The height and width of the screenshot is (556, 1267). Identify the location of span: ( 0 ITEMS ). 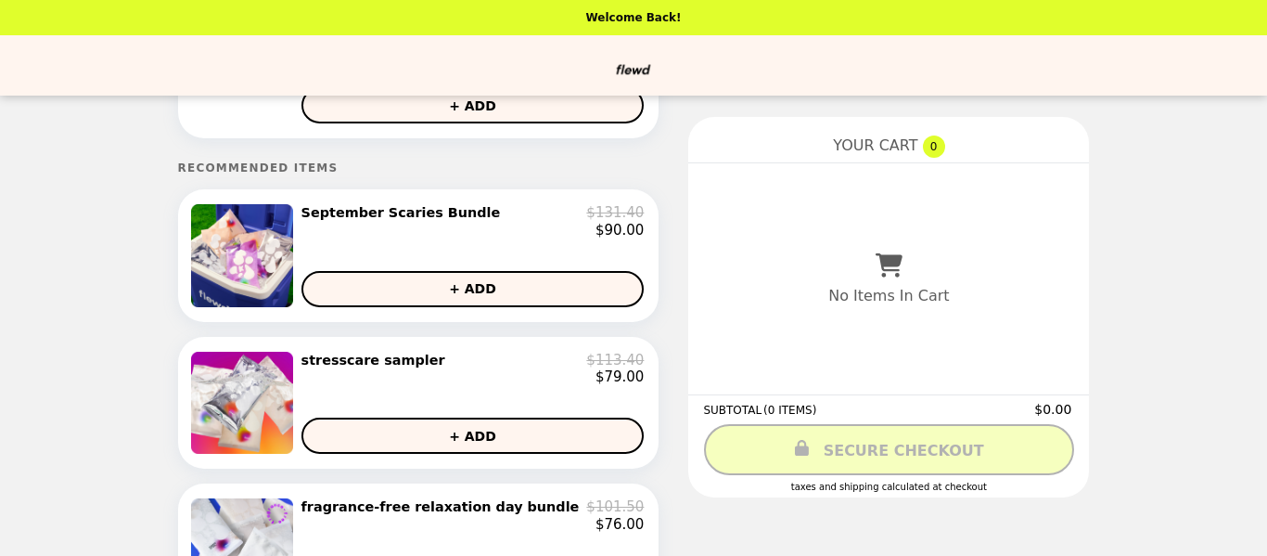
(789, 410).